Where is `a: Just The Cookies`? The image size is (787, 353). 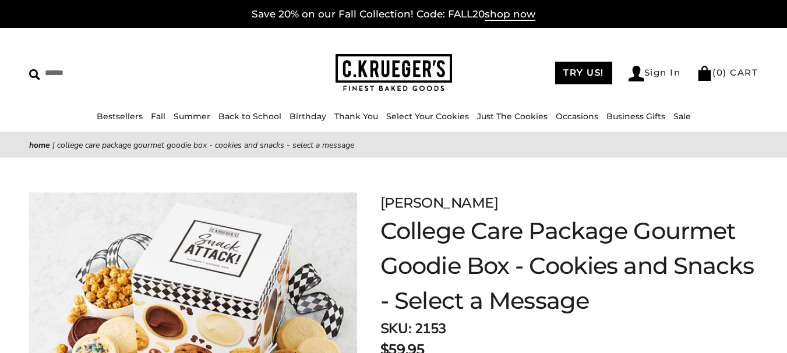 a: Just The Cookies is located at coordinates (512, 116).